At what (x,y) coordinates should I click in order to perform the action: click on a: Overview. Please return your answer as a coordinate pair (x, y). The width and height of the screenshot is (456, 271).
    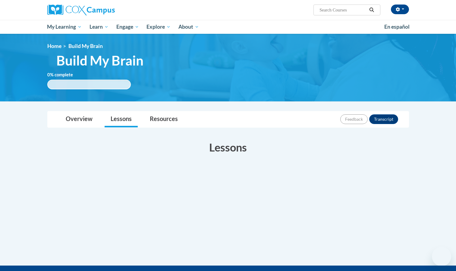
    Looking at the image, I should click on (79, 119).